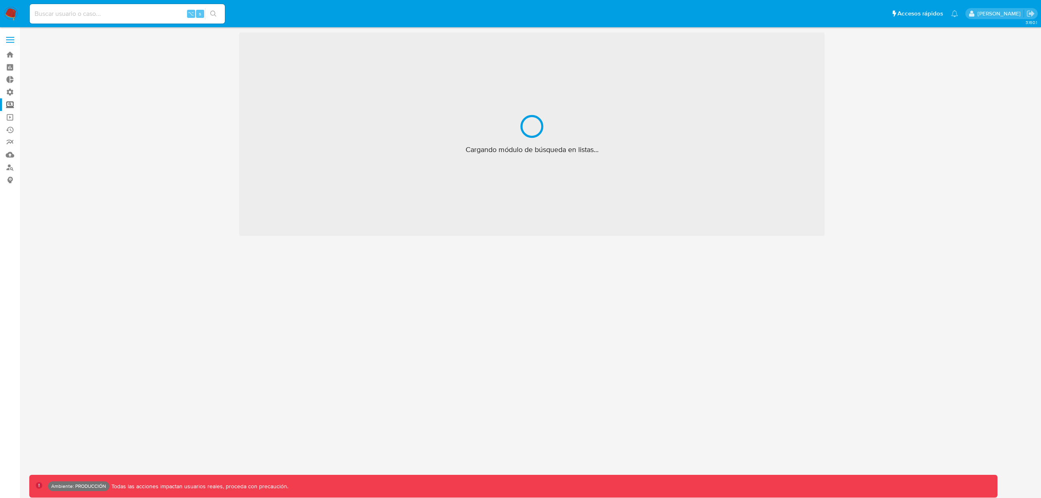 This screenshot has width=1041, height=498. What do you see at coordinates (920, 13) in the screenshot?
I see `span: Accesos rápidos` at bounding box center [920, 13].